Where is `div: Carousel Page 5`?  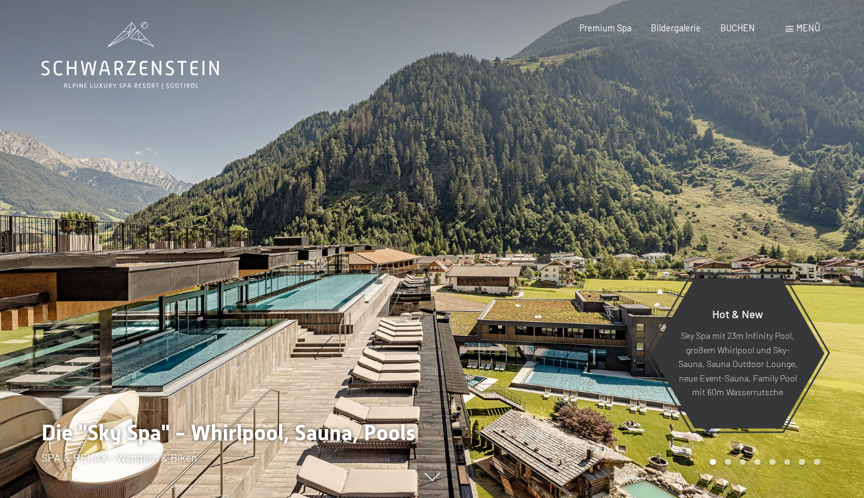
div: Carousel Page 5 is located at coordinates (772, 462).